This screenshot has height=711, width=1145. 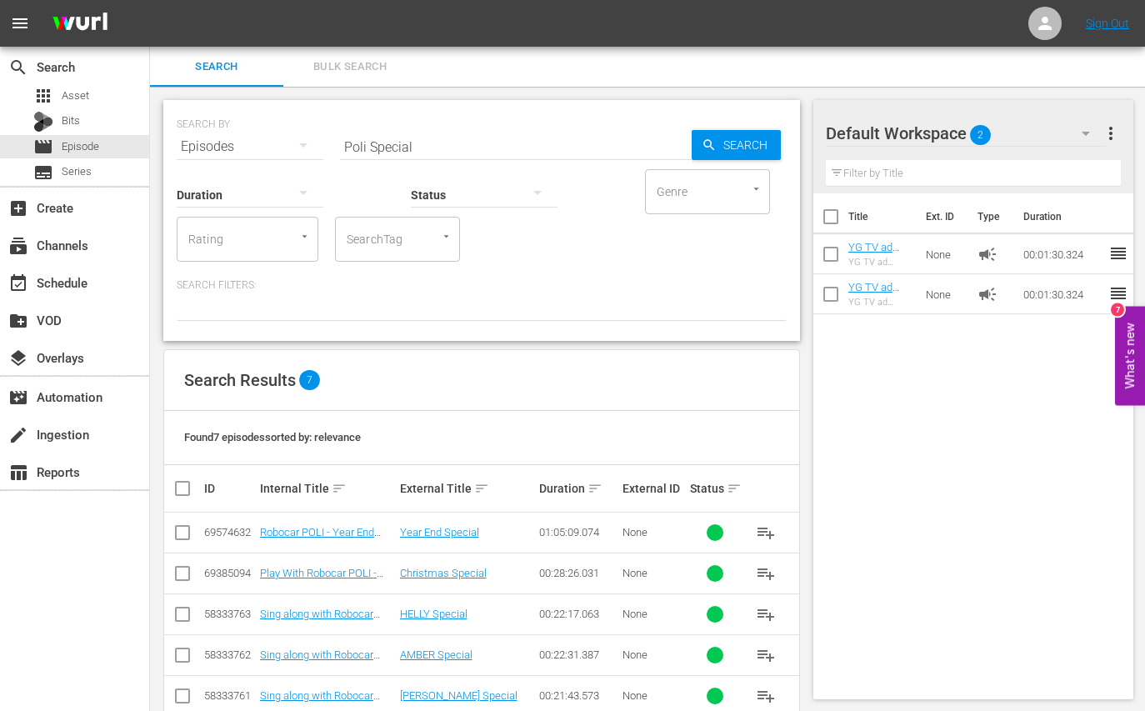 I want to click on div: Duration, so click(x=578, y=488).